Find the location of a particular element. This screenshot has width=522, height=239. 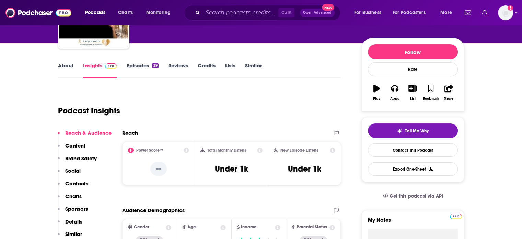

span: Age is located at coordinates (191, 227).